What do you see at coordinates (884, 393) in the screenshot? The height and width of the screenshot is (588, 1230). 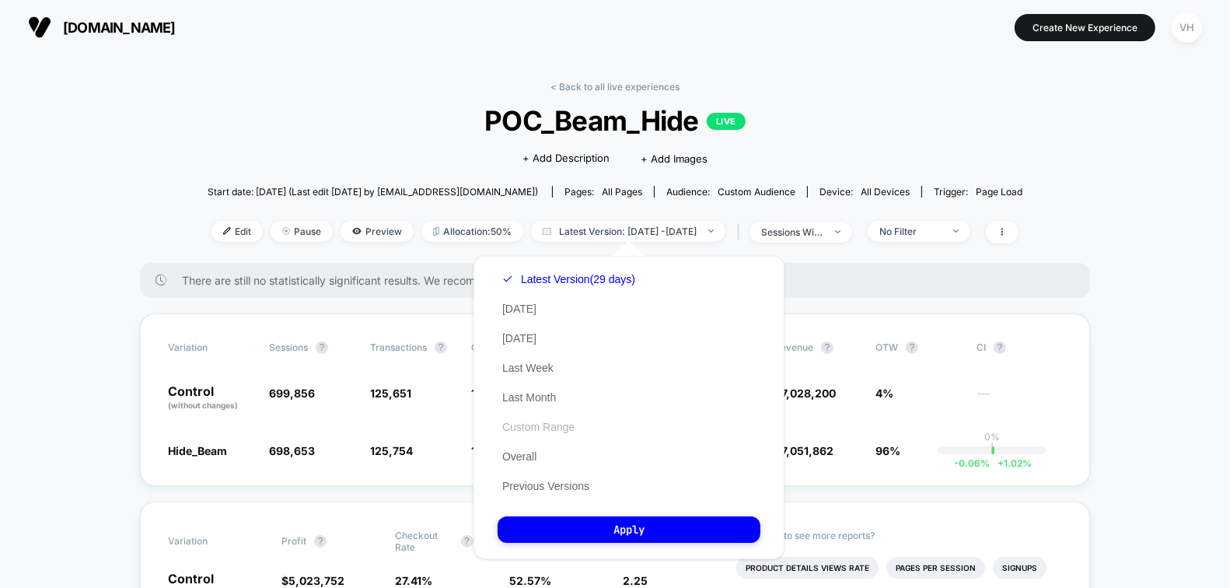 I see `span: 4%` at bounding box center [884, 393].